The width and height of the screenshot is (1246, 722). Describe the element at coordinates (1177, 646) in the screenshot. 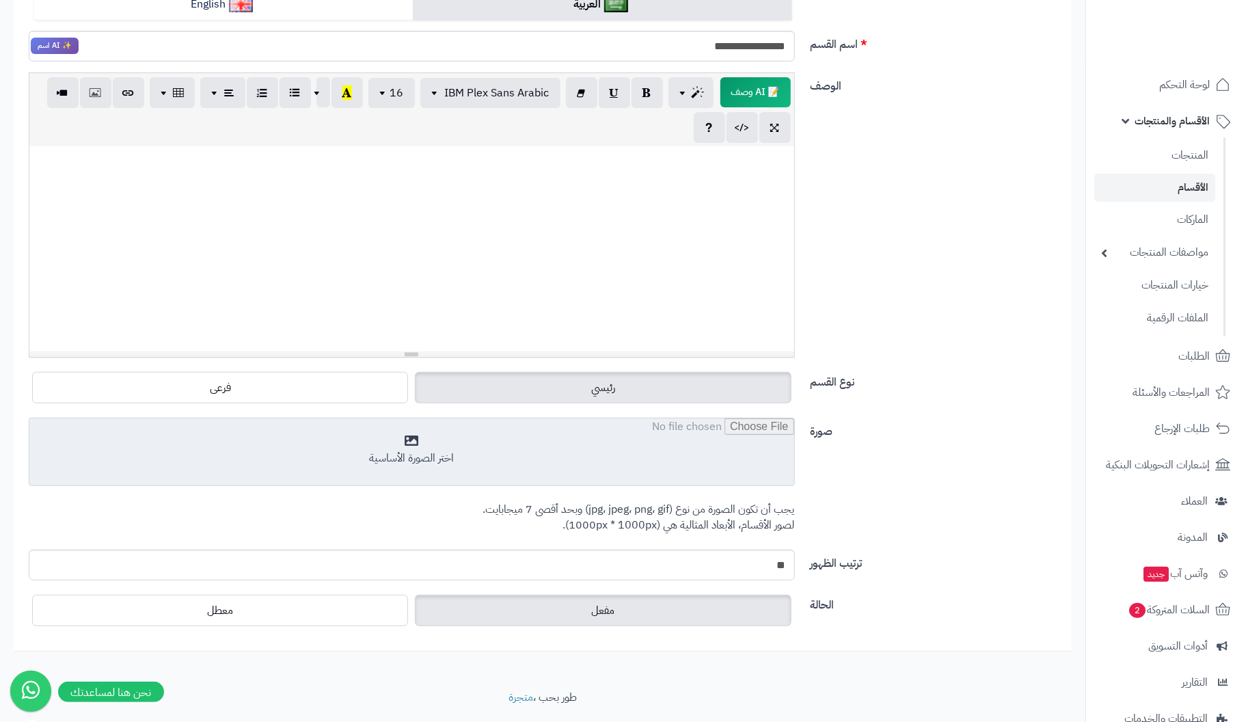

I see `span: أدوات التسويق` at that location.